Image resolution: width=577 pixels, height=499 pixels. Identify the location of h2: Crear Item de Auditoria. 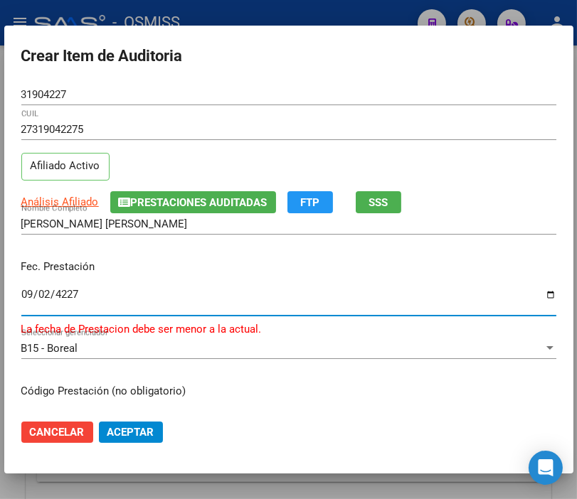
(289, 56).